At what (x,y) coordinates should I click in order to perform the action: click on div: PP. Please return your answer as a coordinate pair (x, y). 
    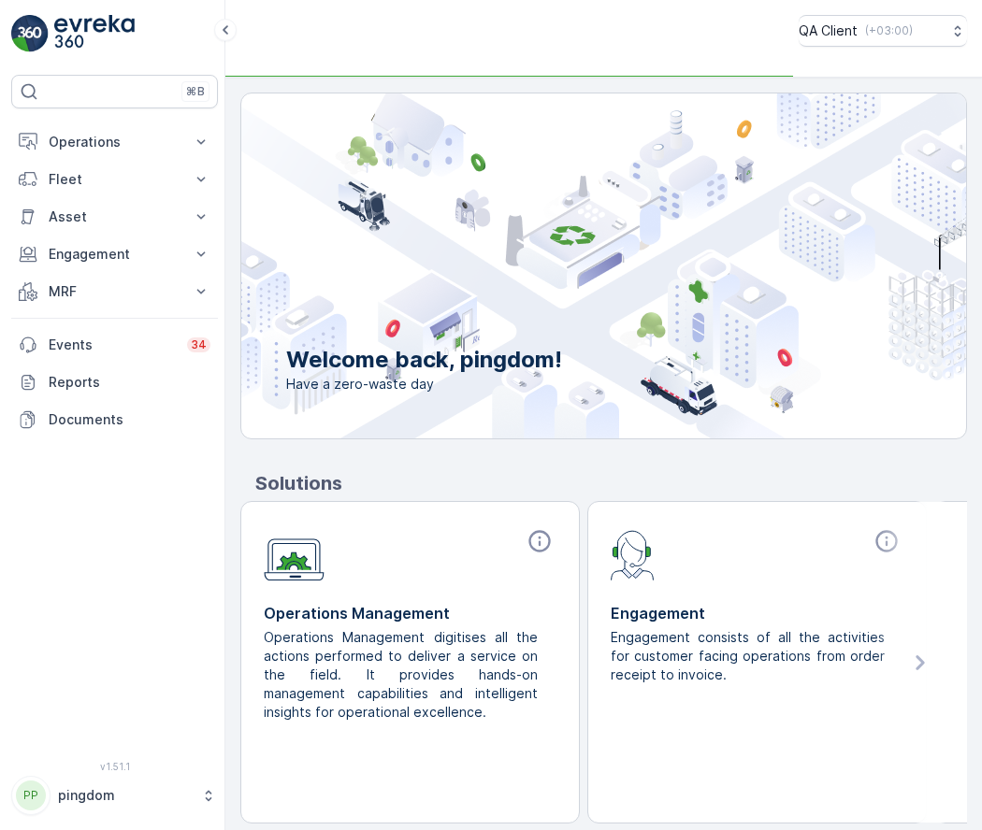
    Looking at the image, I should click on (31, 796).